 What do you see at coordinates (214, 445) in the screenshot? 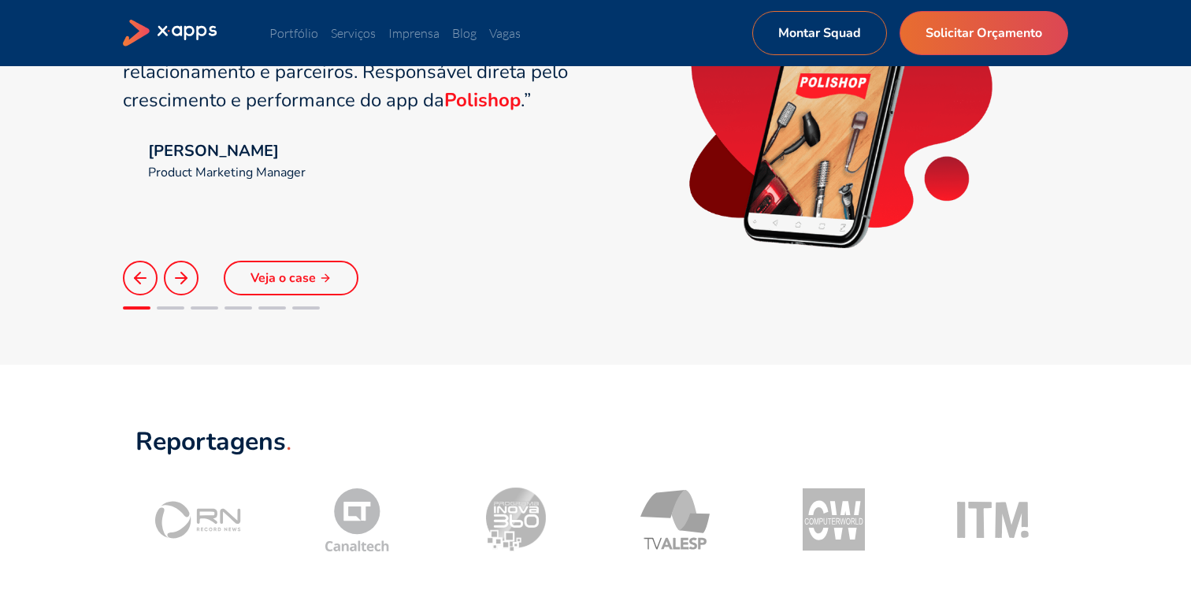
I see `a: Reportagens` at bounding box center [214, 445].